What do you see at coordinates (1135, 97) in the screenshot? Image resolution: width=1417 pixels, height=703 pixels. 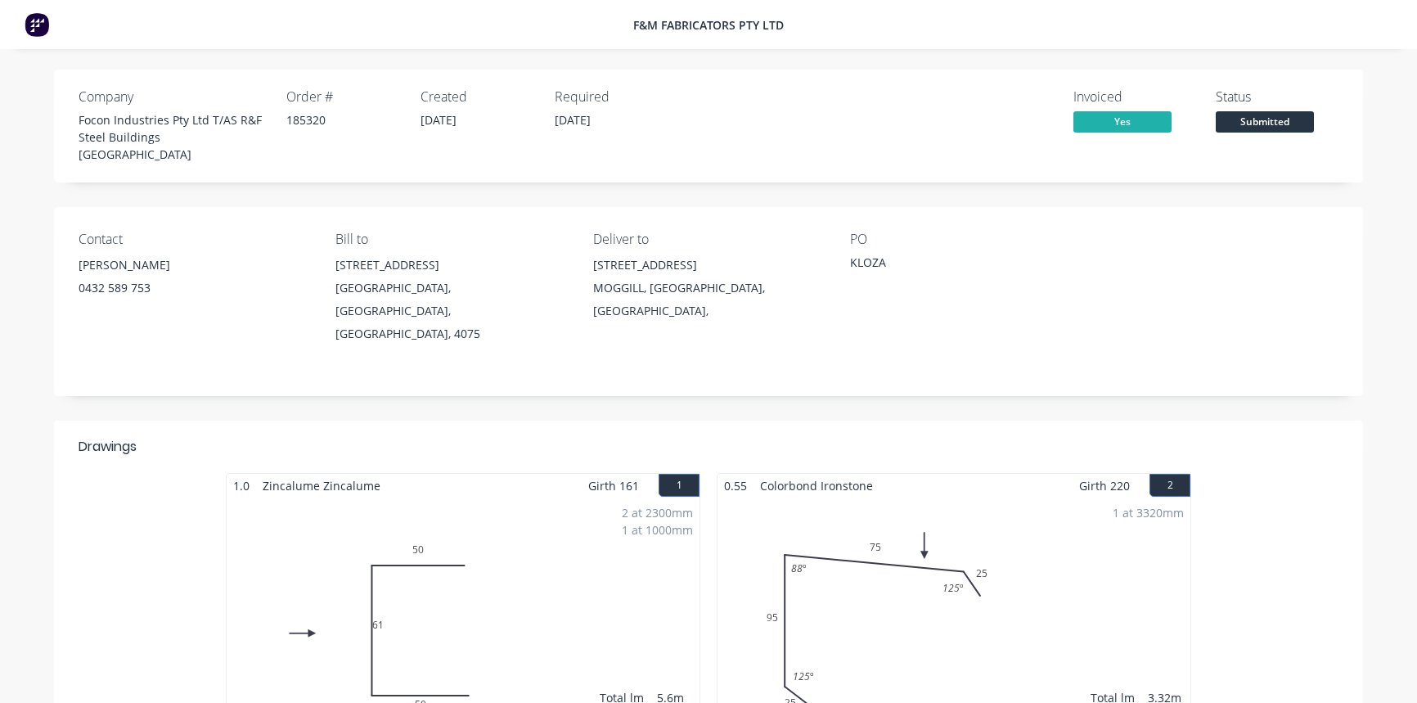 I see `div: Invoiced` at bounding box center [1135, 97].